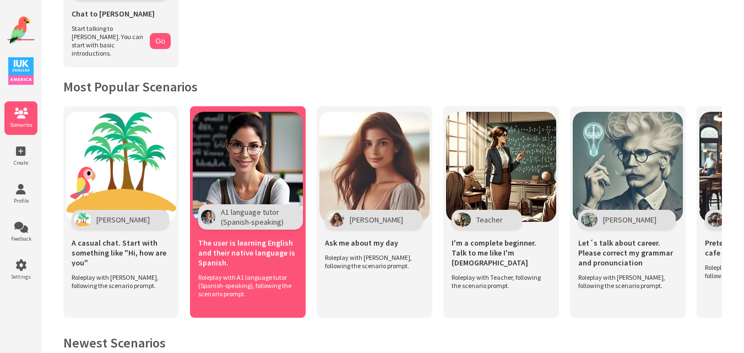  I want to click on span: The user is learning English and their native language is Spanish., so click(248, 253).